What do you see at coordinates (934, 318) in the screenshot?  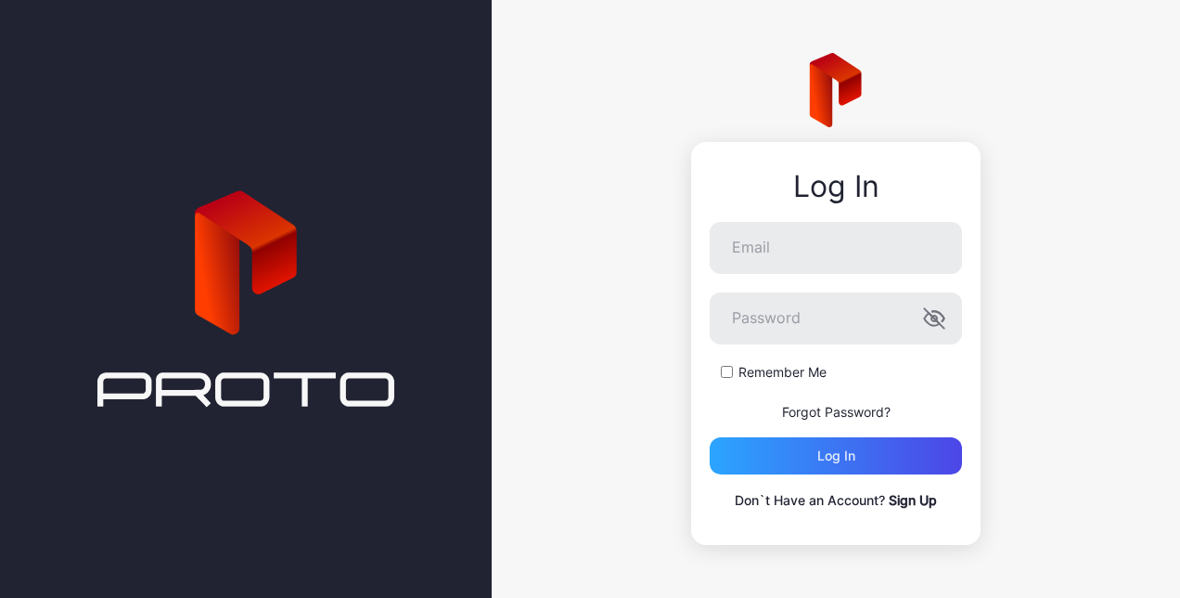 I see `button: Password` at bounding box center [934, 318].